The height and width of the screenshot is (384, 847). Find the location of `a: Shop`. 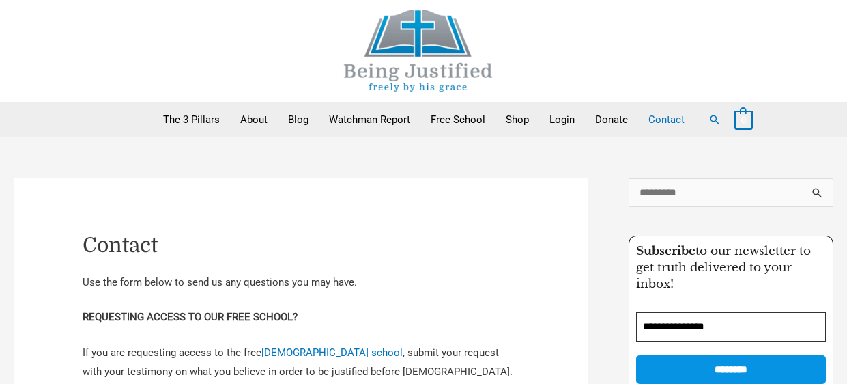

a: Shop is located at coordinates (517, 119).